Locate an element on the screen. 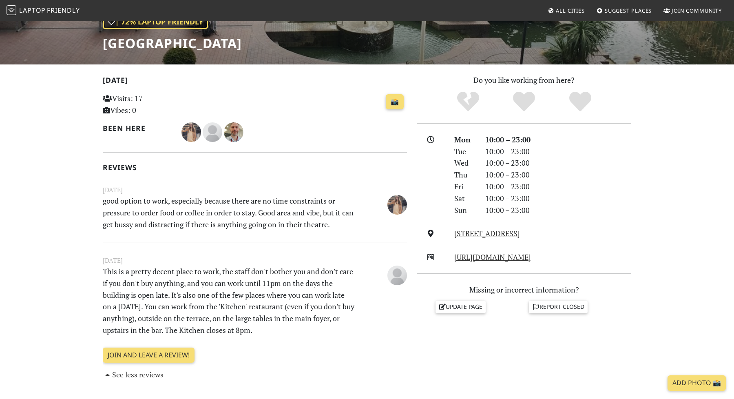 The width and height of the screenshot is (734, 399). a: Add Photo 📸 is located at coordinates (696, 383).